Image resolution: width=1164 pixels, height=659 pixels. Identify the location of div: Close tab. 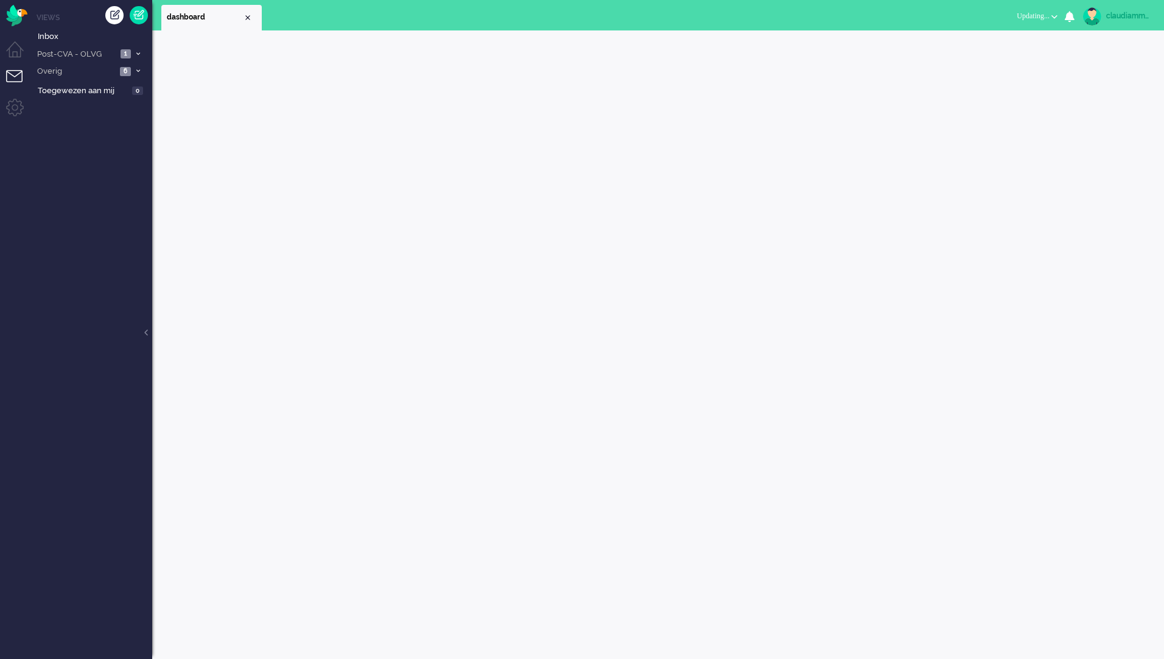
(248, 18).